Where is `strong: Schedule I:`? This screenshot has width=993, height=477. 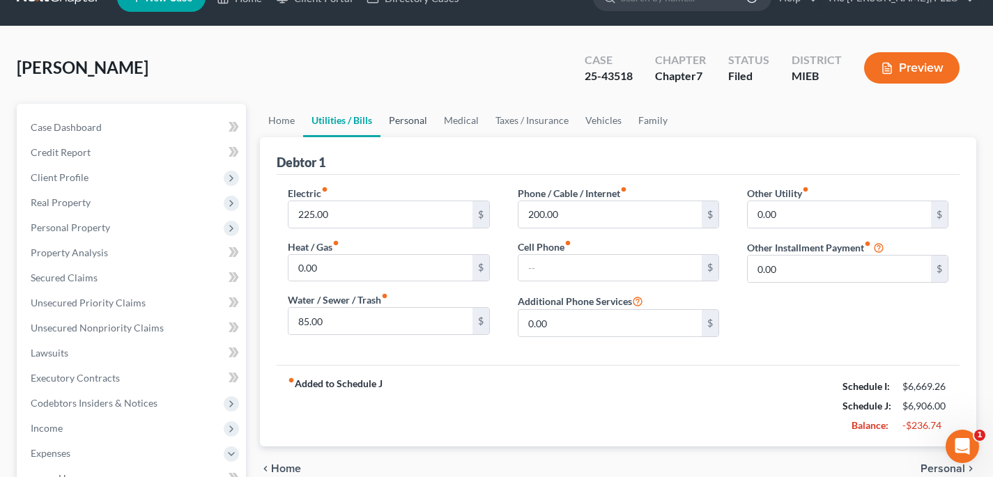
strong: Schedule I: is located at coordinates (866, 386).